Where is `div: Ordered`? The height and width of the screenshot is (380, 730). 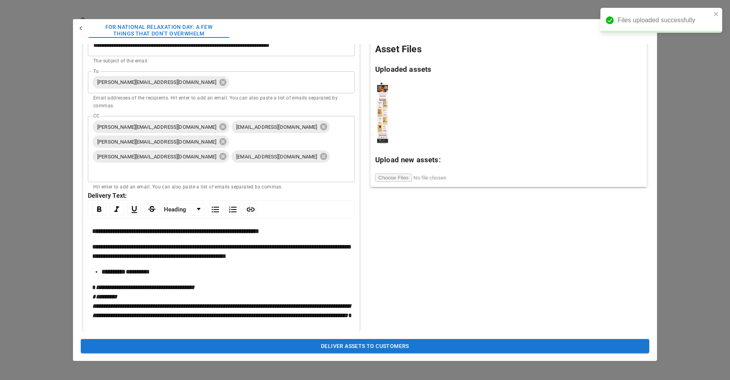 div: Ordered is located at coordinates (233, 210).